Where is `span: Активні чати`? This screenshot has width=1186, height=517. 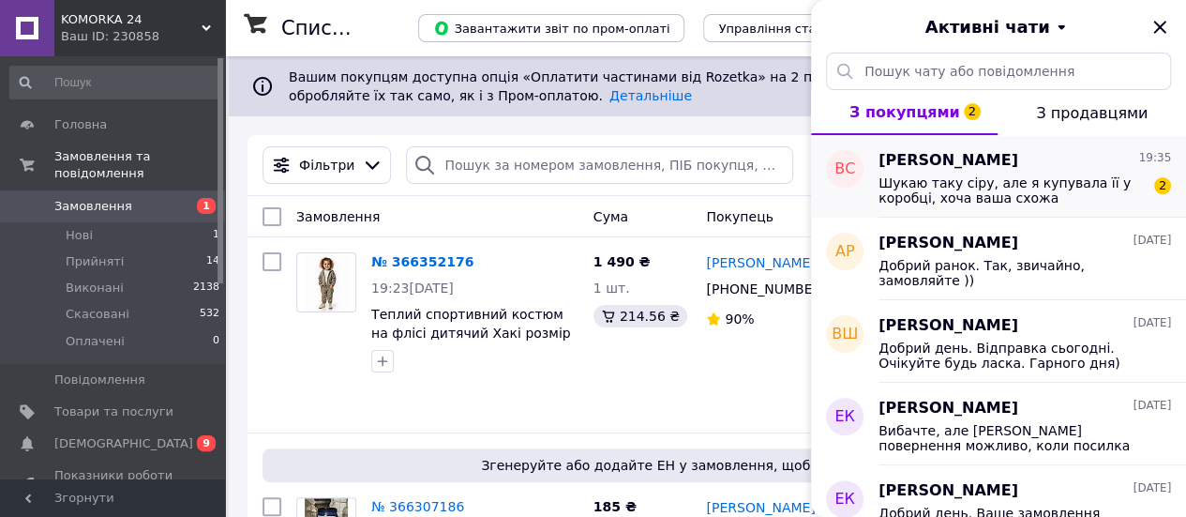
span: Активні чати is located at coordinates (987, 27).